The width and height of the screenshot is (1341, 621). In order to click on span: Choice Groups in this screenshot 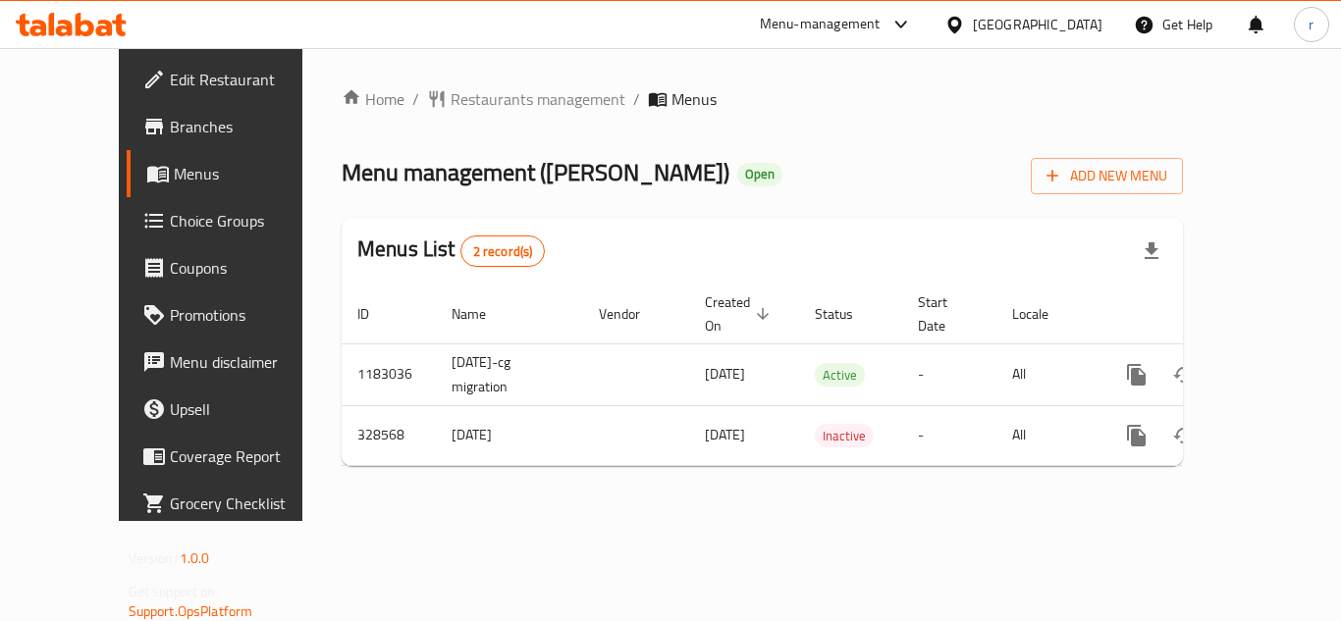, I will do `click(248, 221)`.